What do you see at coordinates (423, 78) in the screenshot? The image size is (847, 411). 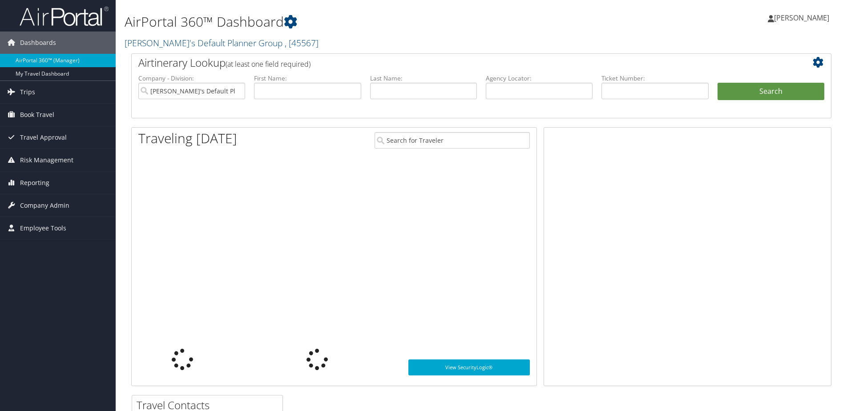 I see `label: Last Name:` at bounding box center [423, 78].